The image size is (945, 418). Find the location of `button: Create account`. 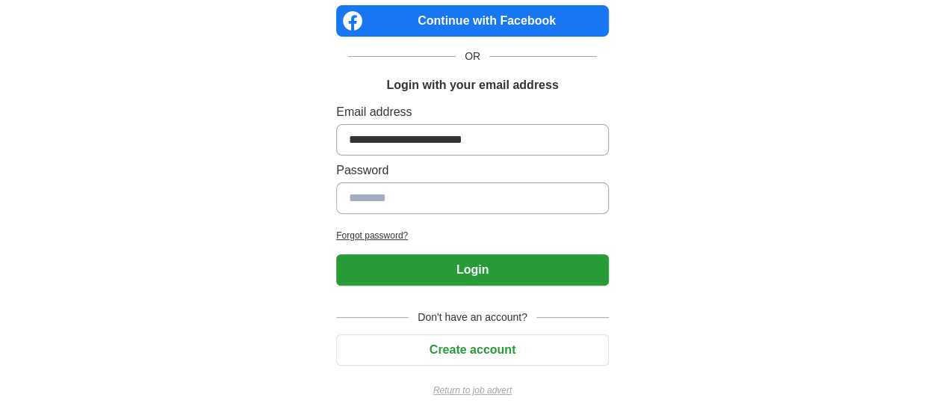

button: Create account is located at coordinates (472, 350).